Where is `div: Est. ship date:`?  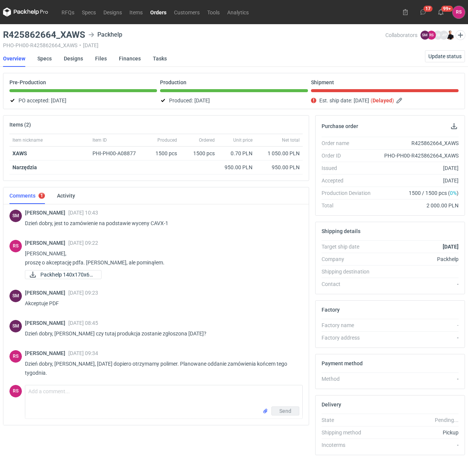
div: Est. ship date: is located at coordinates (385, 100).